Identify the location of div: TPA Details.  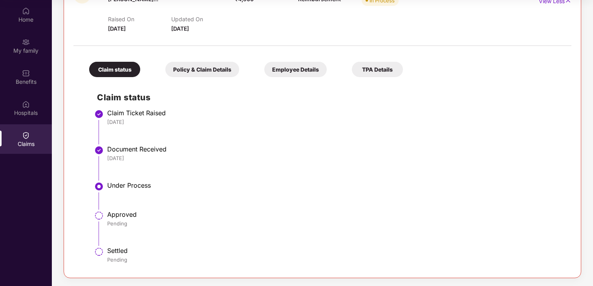
(378, 69).